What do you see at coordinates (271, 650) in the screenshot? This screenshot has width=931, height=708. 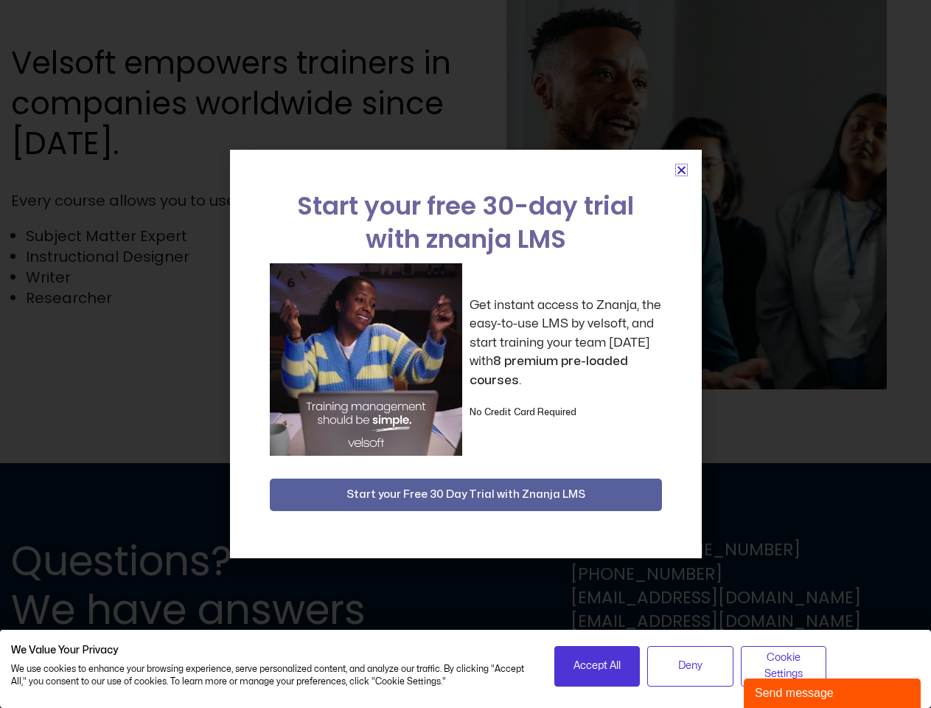 I see `h2: We Value Your Privacy` at bounding box center [271, 650].